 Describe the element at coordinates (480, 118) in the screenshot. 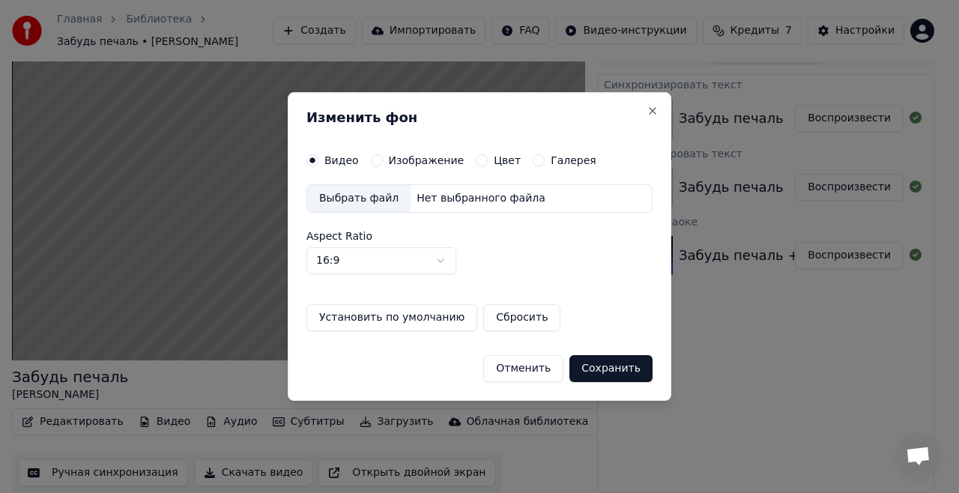

I see `h2: Изменить фон` at that location.